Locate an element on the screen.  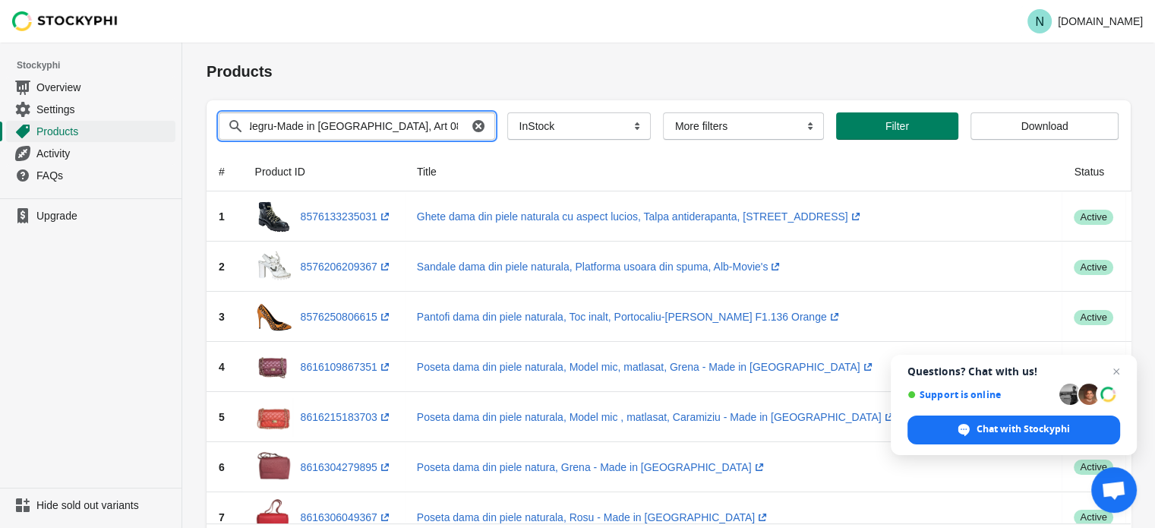
a: Open chat is located at coordinates (1114, 490).